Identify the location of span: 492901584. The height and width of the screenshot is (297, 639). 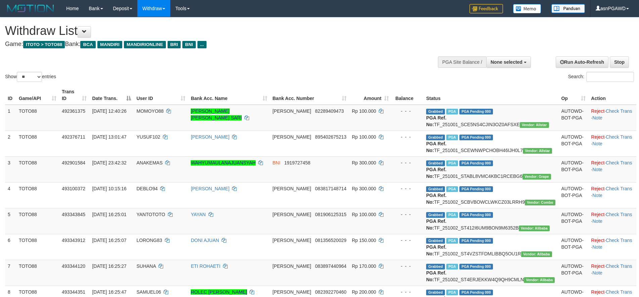
(73, 163).